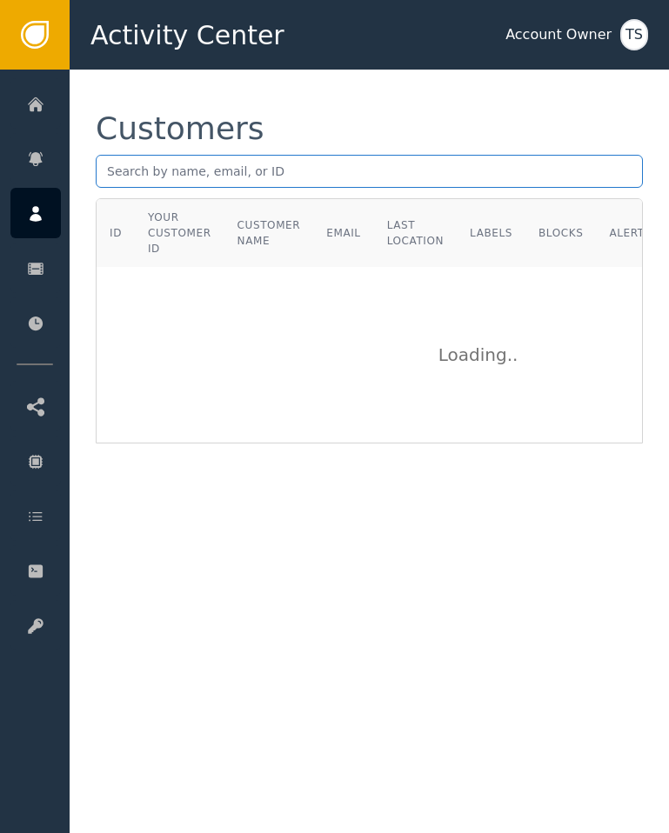 The width and height of the screenshot is (669, 833). What do you see at coordinates (369, 171) in the screenshot?
I see `input: Search by name, email, or ID` at bounding box center [369, 171].